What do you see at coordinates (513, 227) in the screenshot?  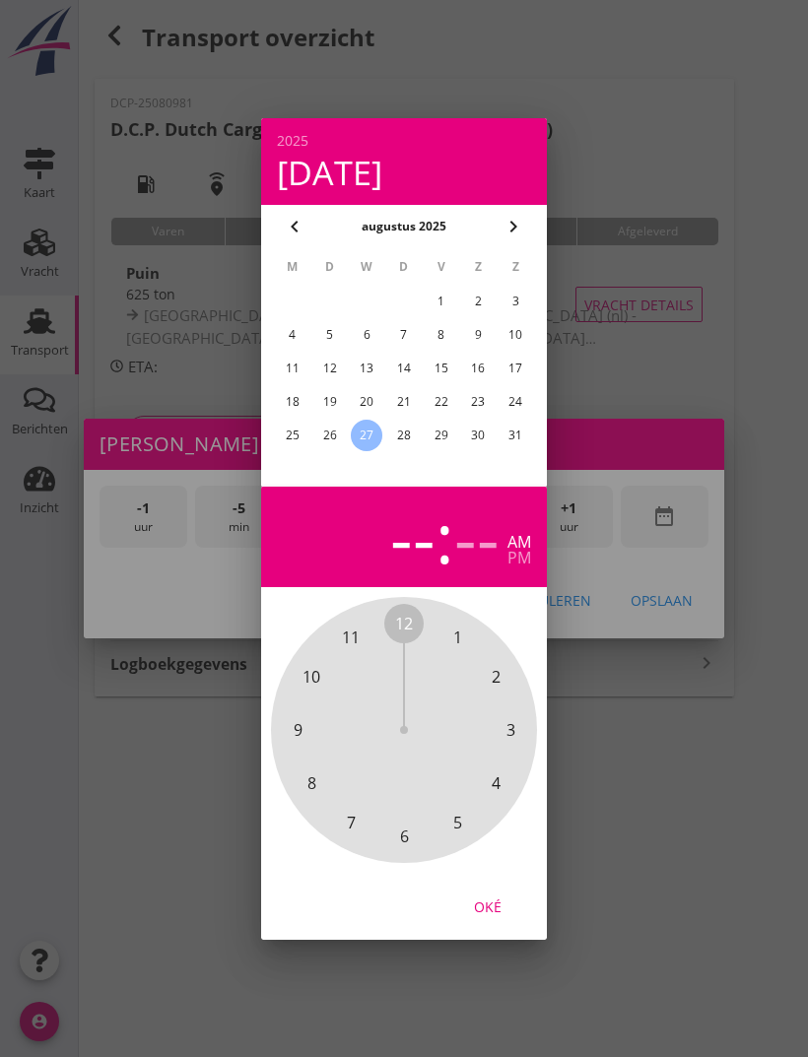 I see `i: chevron_right` at bounding box center [513, 227].